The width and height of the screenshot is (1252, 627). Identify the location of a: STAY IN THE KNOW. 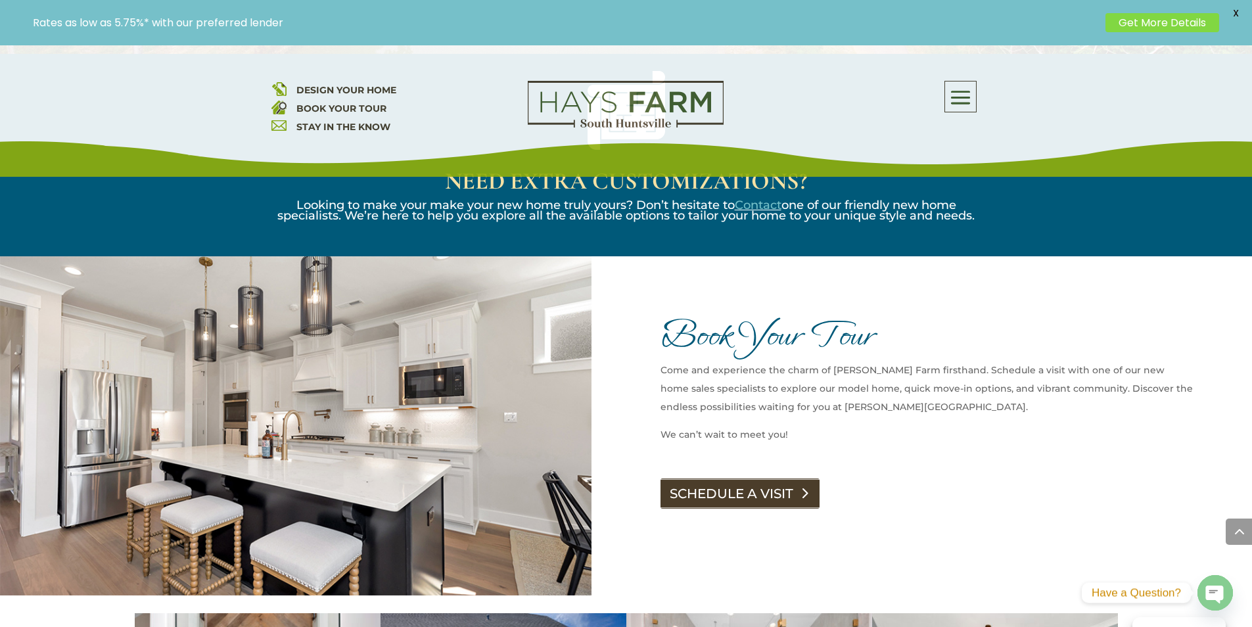
(343, 127).